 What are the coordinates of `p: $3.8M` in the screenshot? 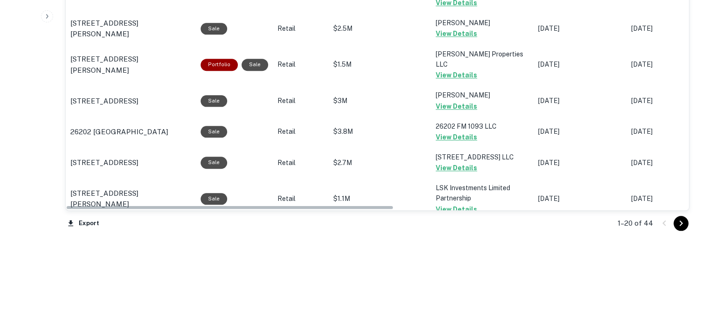 It's located at (380, 131).